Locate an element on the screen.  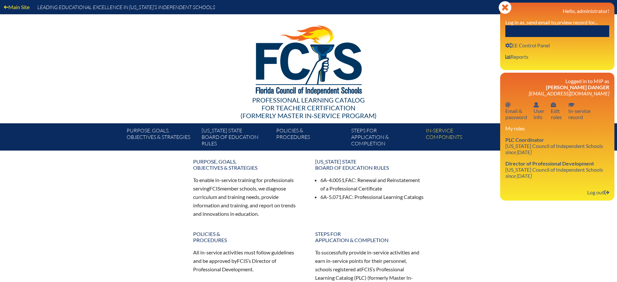
h3: Hello, administrator! is located at coordinates (557, 11).